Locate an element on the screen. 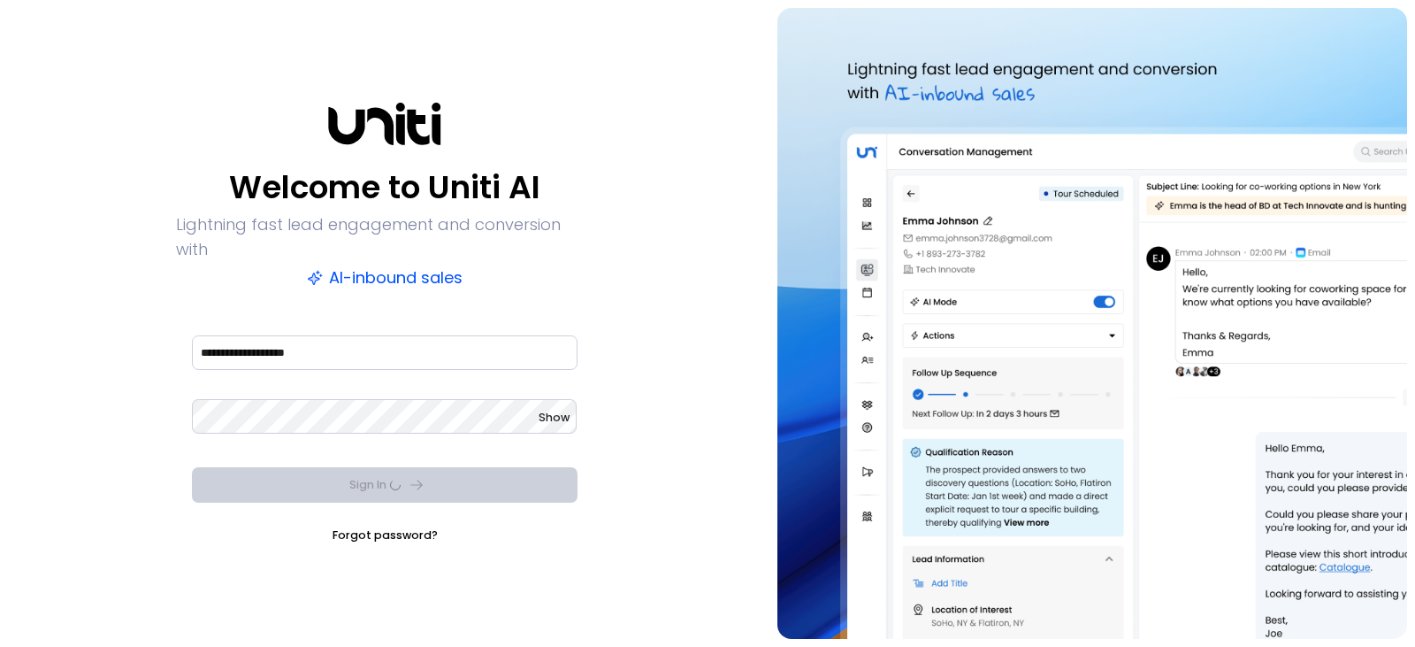  p: AI-inbound sales is located at coordinates (385, 278).